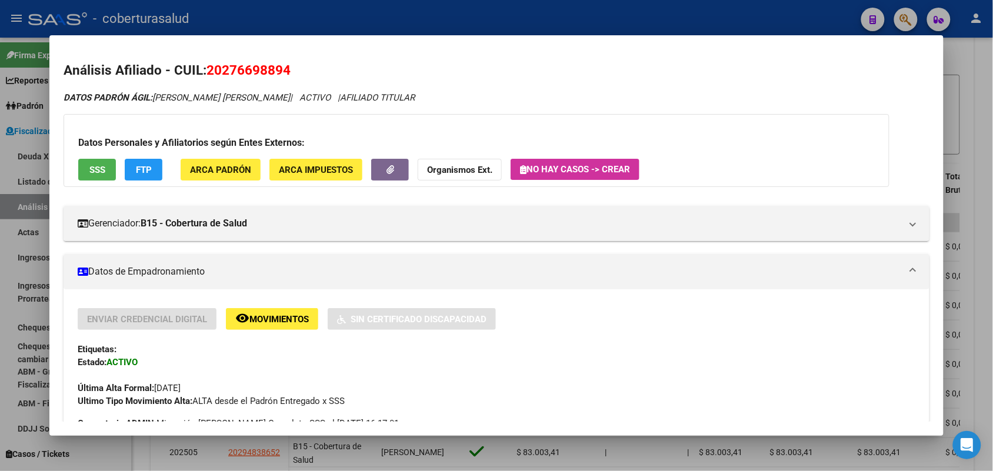  What do you see at coordinates (242, 318) in the screenshot?
I see `mat-icon: remove_red_eye` at bounding box center [242, 318].